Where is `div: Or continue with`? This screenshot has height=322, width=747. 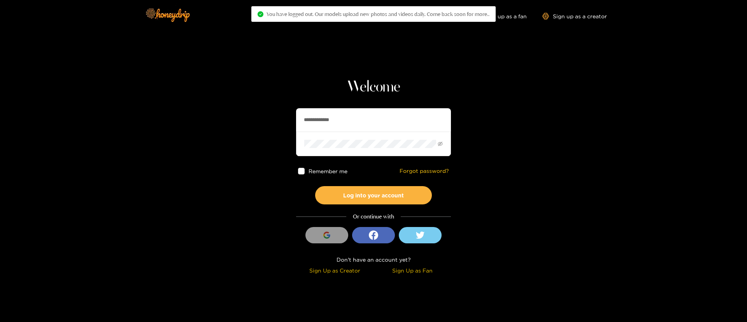
div: Or continue with is located at coordinates (374, 216).